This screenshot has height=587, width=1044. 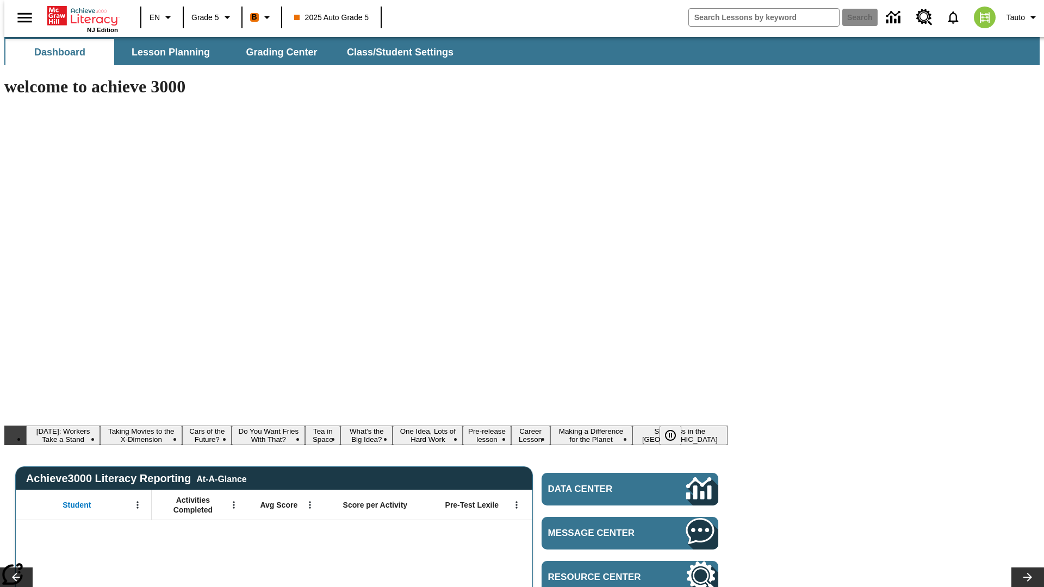 What do you see at coordinates (205, 17) in the screenshot?
I see `span: Grade 5` at bounding box center [205, 17].